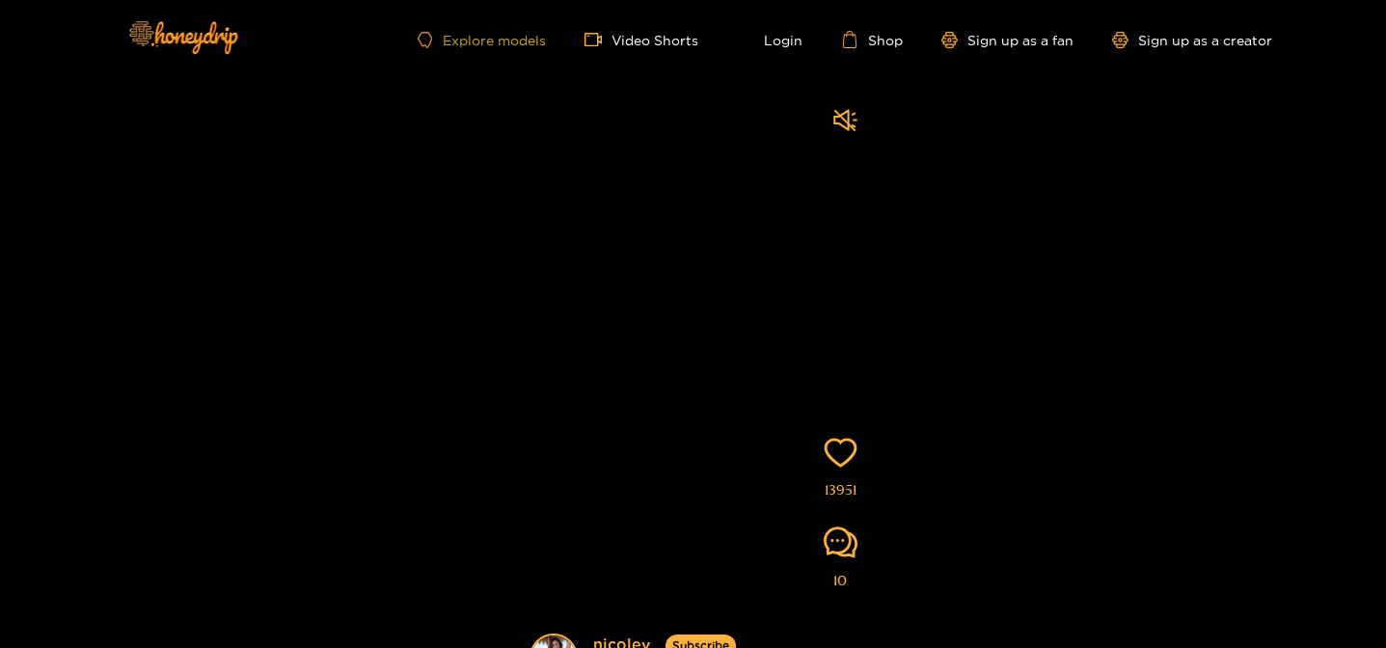 This screenshot has width=1386, height=648. What do you see at coordinates (840, 490) in the screenshot?
I see `span: 13951` at bounding box center [840, 490].